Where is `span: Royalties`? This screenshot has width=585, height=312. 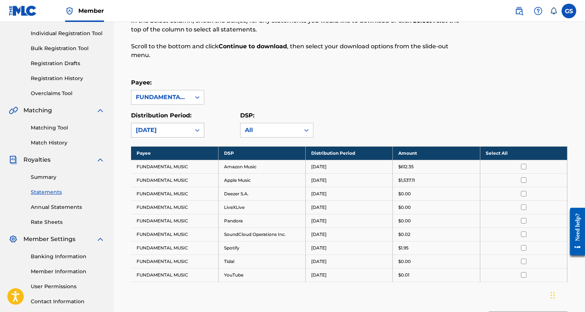
span: Royalties is located at coordinates (37, 160).